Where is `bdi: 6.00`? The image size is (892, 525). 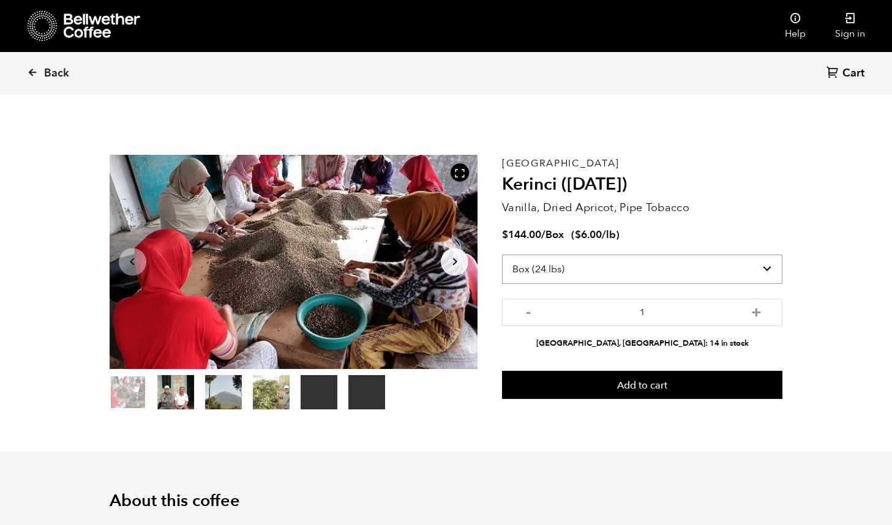
bdi: 6.00 is located at coordinates (588, 234).